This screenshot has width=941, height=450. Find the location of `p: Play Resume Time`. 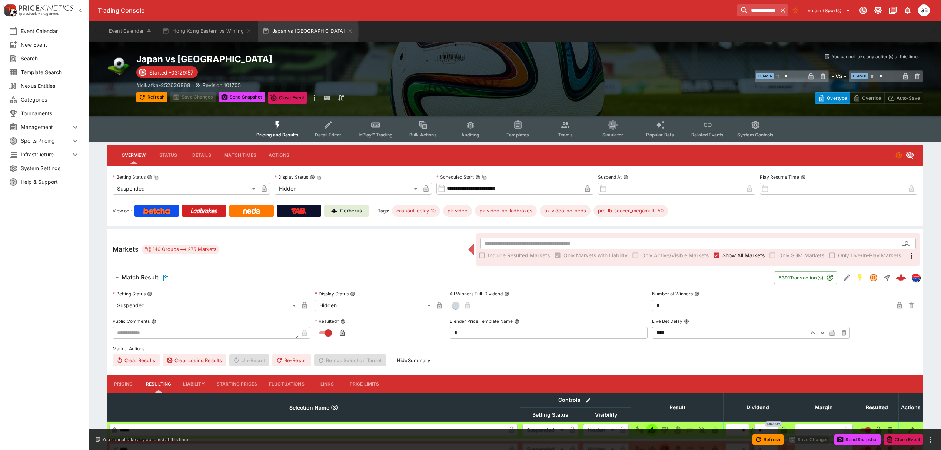

p: Play Resume Time is located at coordinates (780, 177).